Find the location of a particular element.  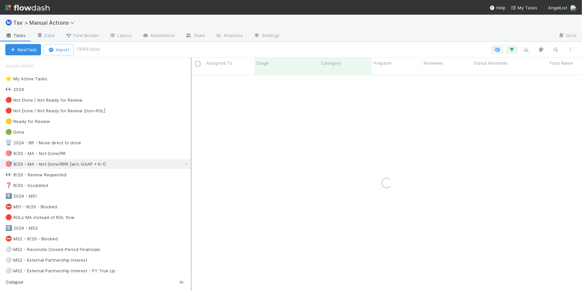

div: 2024 - MS2 is located at coordinates (21, 228).